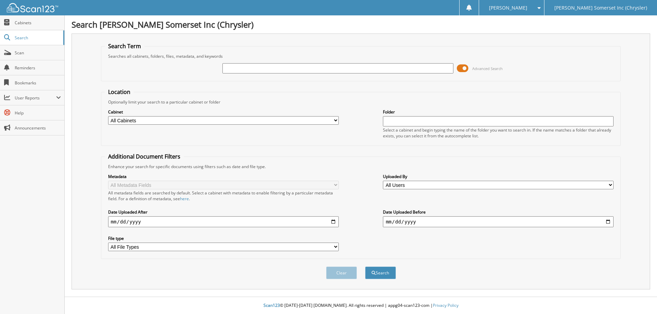  Describe the element at coordinates (38, 83) in the screenshot. I see `span: Bookmarks` at that location.